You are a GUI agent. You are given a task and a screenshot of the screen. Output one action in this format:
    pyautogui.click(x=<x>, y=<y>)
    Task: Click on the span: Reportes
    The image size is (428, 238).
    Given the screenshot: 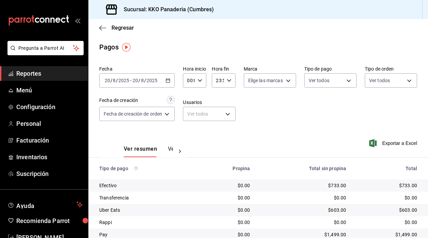 What is the action you would take?
    pyautogui.click(x=49, y=73)
    